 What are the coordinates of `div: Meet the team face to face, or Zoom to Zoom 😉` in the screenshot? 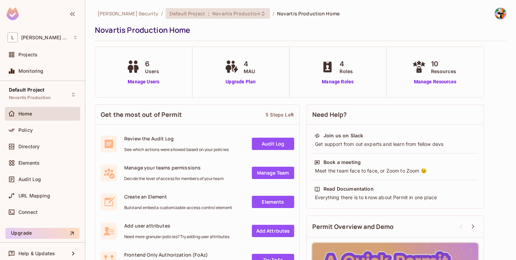 It's located at (395, 171).